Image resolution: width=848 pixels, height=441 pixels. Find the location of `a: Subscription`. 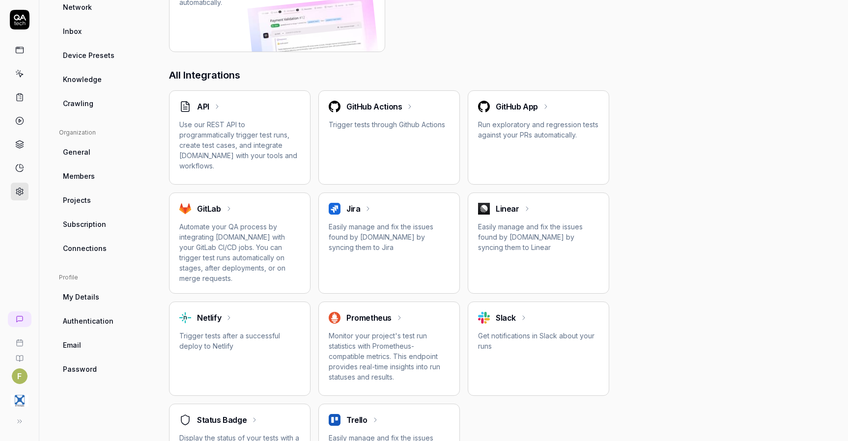

a: Subscription is located at coordinates (106, 224).